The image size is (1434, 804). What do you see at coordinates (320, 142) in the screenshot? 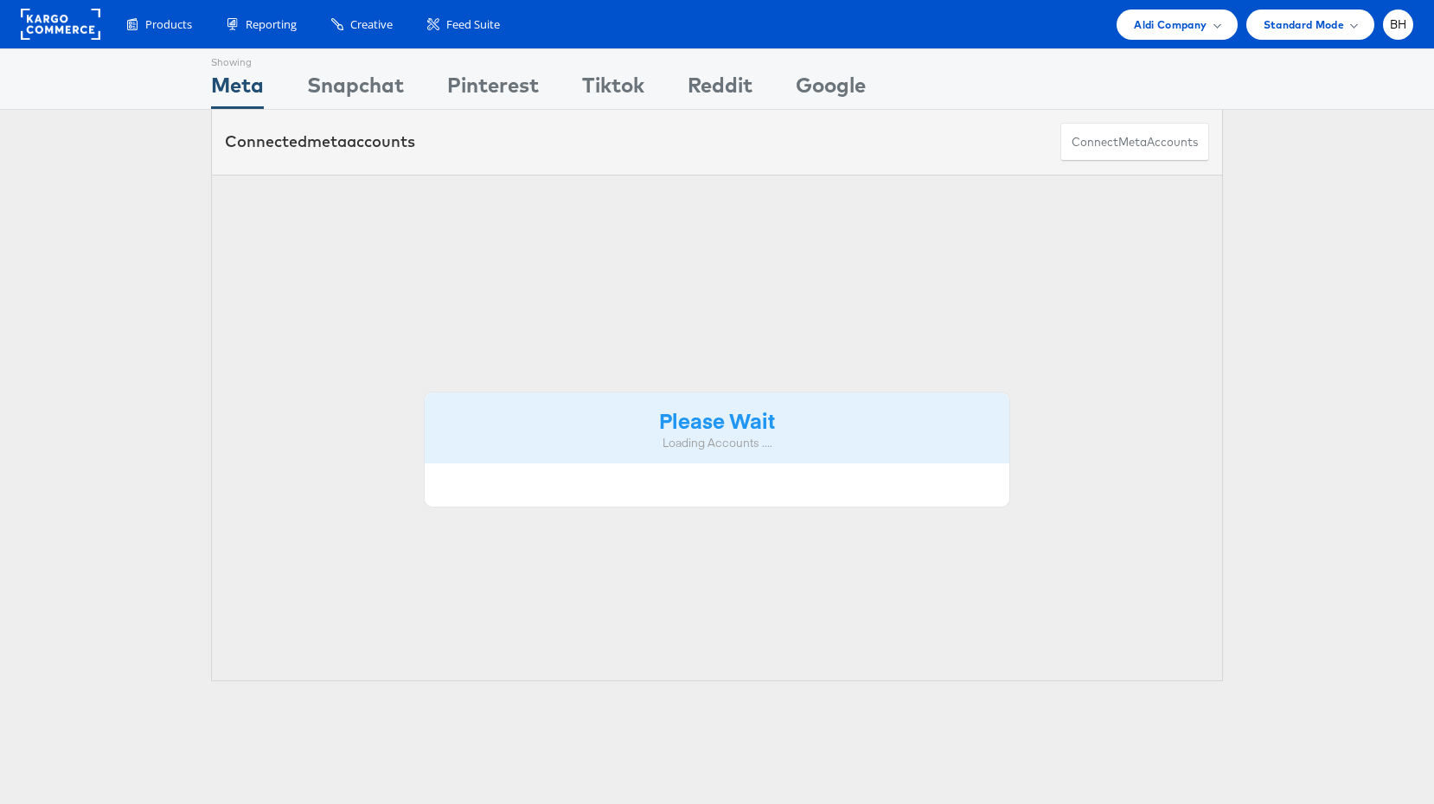
I see `div: Connected accounts` at bounding box center [320, 142].